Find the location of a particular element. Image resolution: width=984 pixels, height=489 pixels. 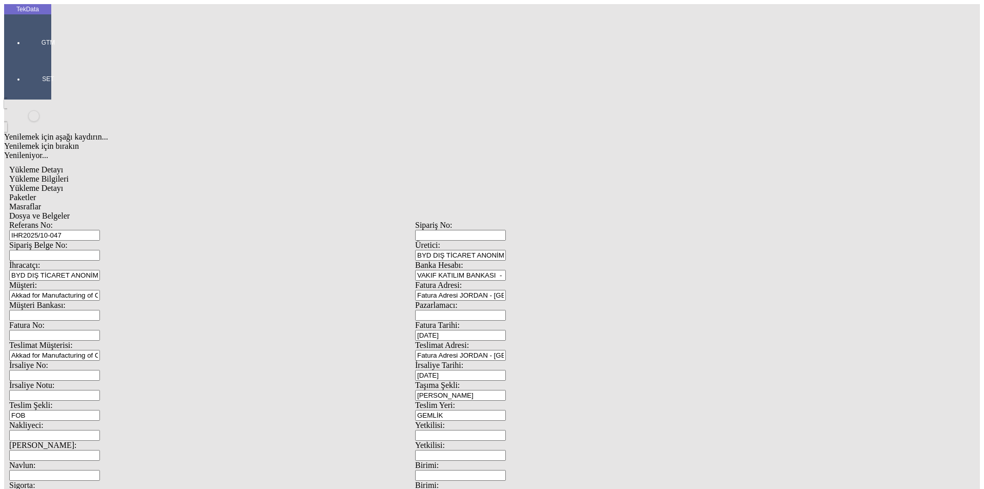

span: Müşteri Bankası: is located at coordinates (37, 304).